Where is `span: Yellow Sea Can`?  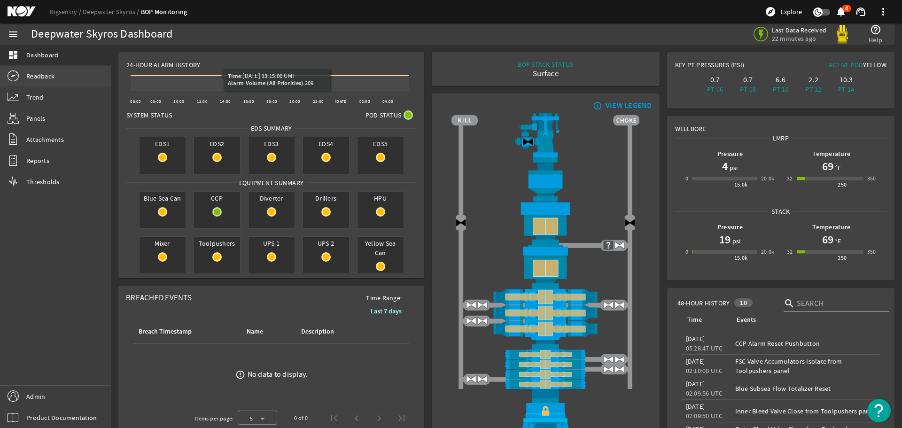
span: Yellow Sea Can is located at coordinates (380, 248).